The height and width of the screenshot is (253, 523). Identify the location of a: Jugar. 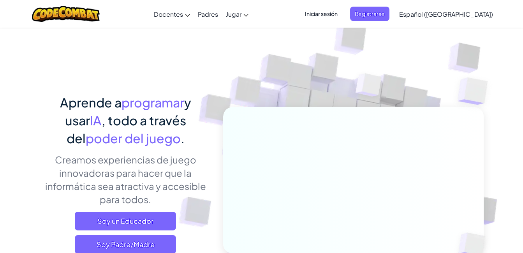
(237, 14).